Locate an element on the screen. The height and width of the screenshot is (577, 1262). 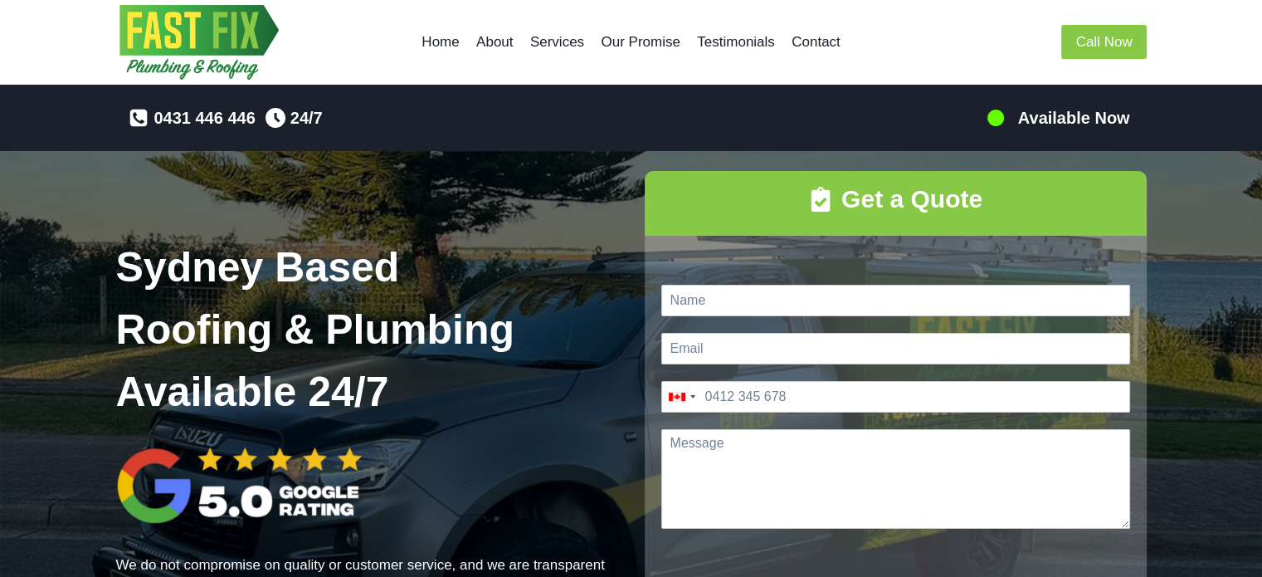
strong: Get a Quote is located at coordinates (912, 198).